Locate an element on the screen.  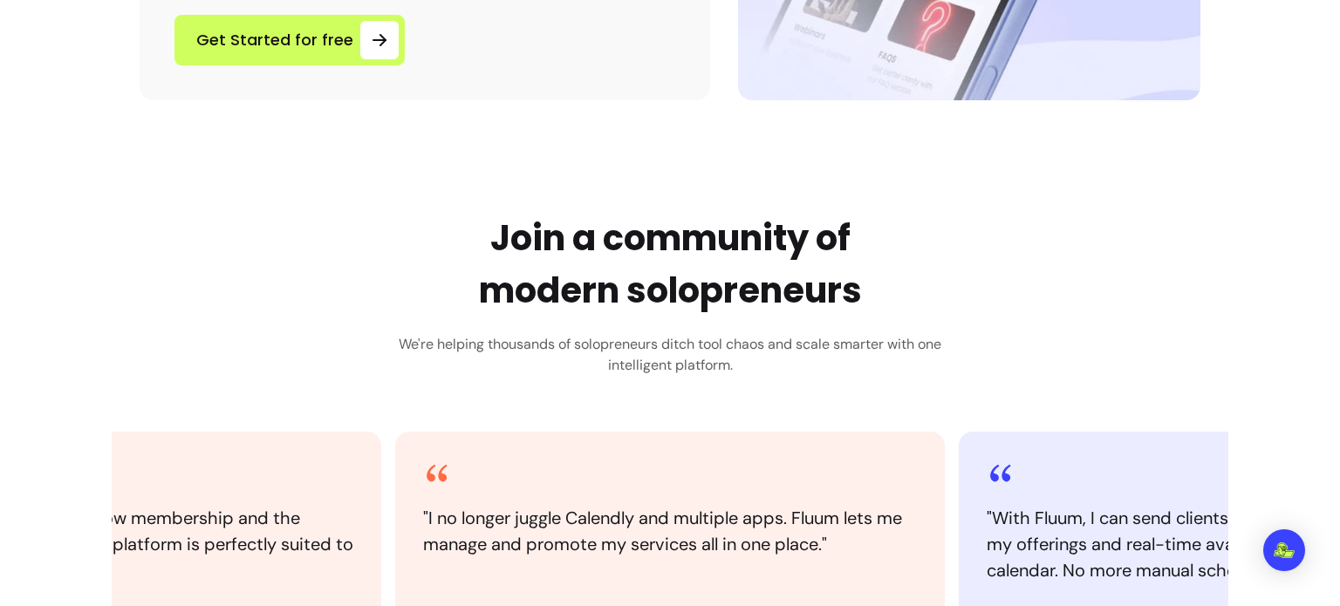
h3: We're helping thousands of solopreneurs ditch tool chaos and scale smarter with one intelligent p... is located at coordinates (670, 355).